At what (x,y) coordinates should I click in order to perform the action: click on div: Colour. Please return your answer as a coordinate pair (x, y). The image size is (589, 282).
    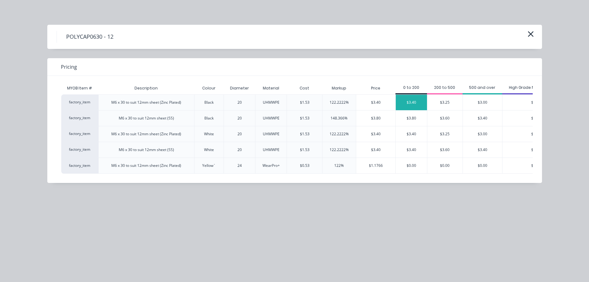
    Looking at the image, I should click on (209, 88).